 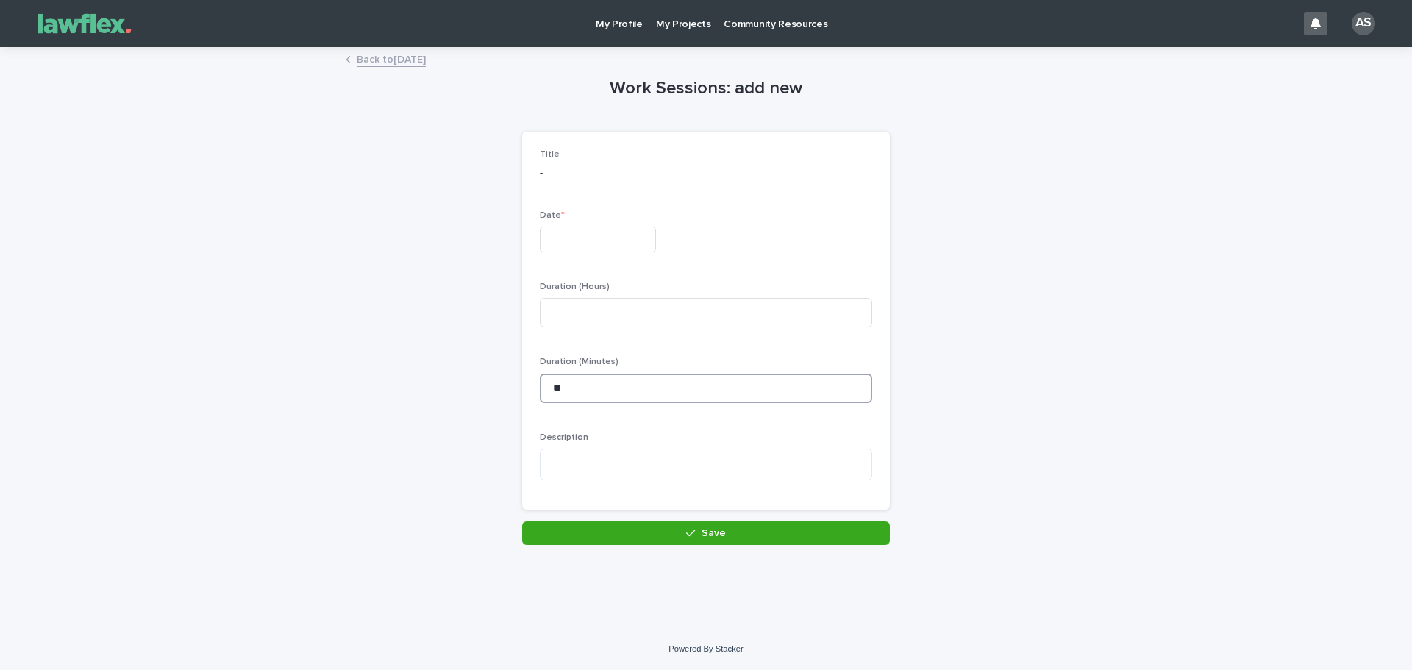 I want to click on button: Save, so click(x=706, y=533).